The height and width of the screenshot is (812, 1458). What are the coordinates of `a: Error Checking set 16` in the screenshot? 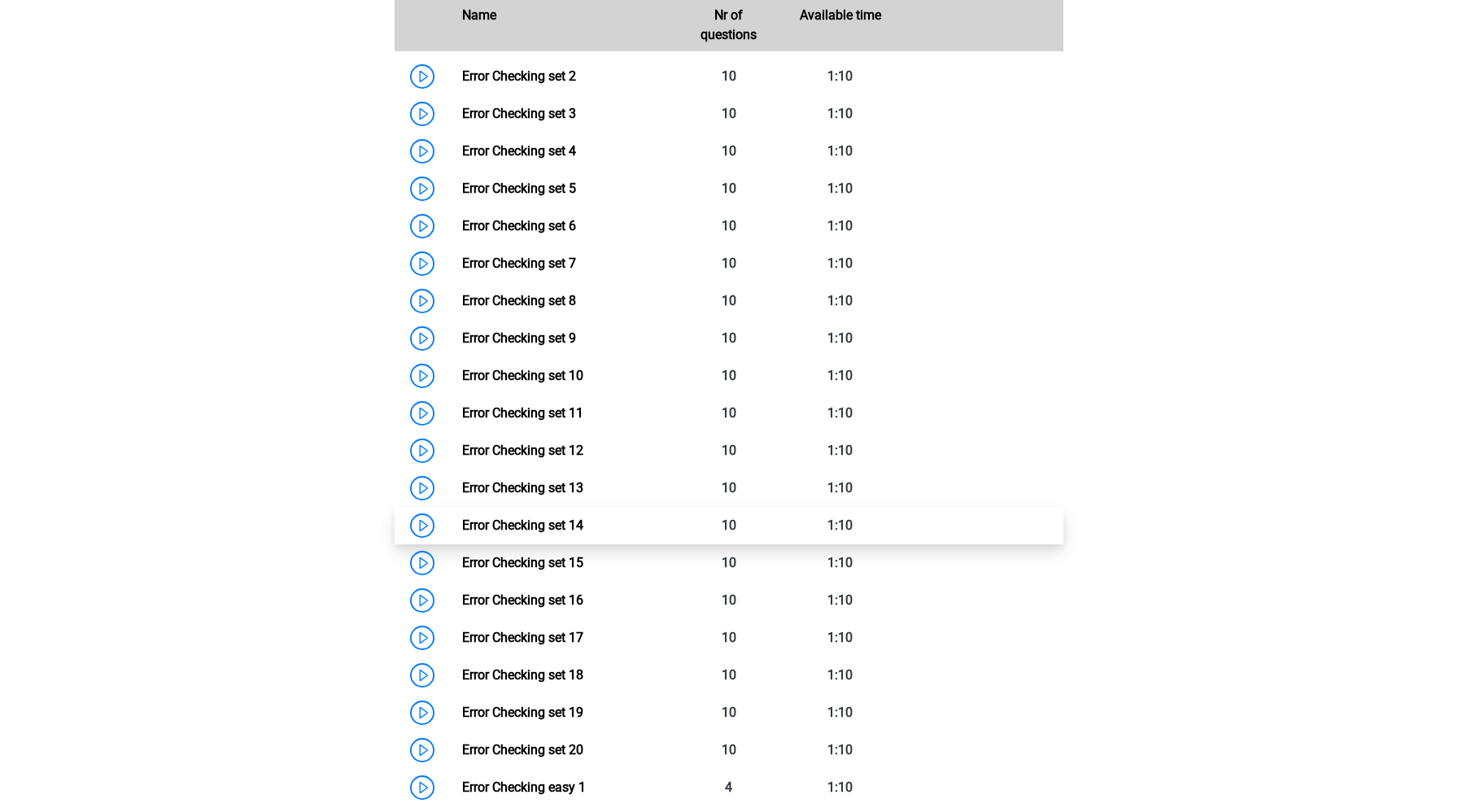 It's located at (522, 600).